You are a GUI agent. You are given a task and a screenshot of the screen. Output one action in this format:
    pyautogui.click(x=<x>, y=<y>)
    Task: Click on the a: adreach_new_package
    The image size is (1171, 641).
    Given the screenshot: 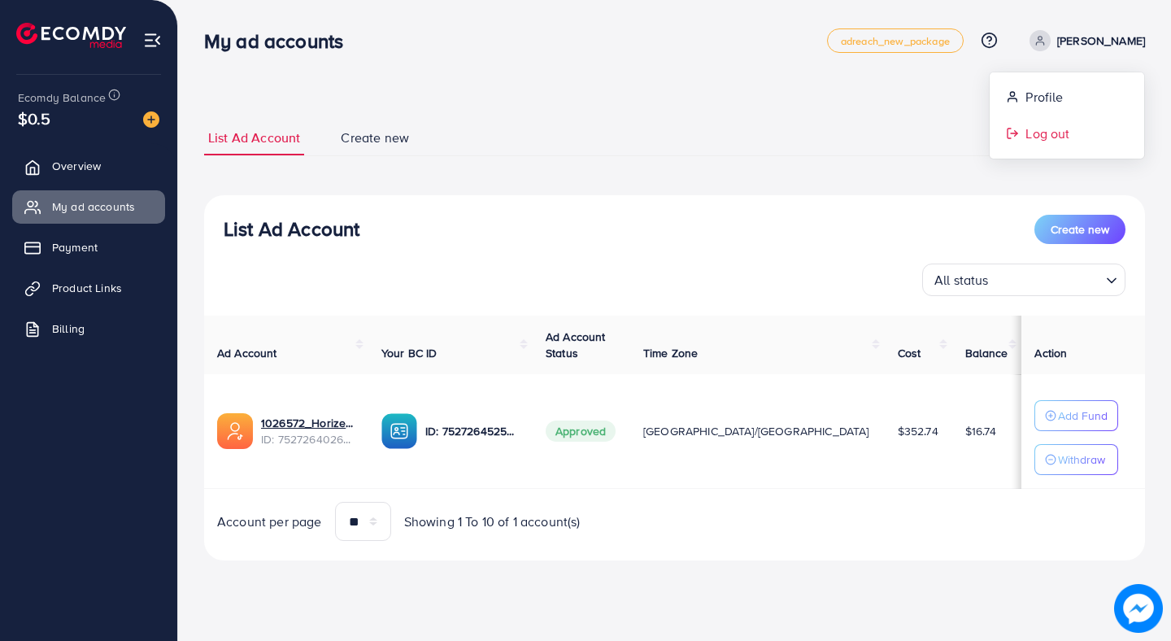 What is the action you would take?
    pyautogui.click(x=895, y=41)
    